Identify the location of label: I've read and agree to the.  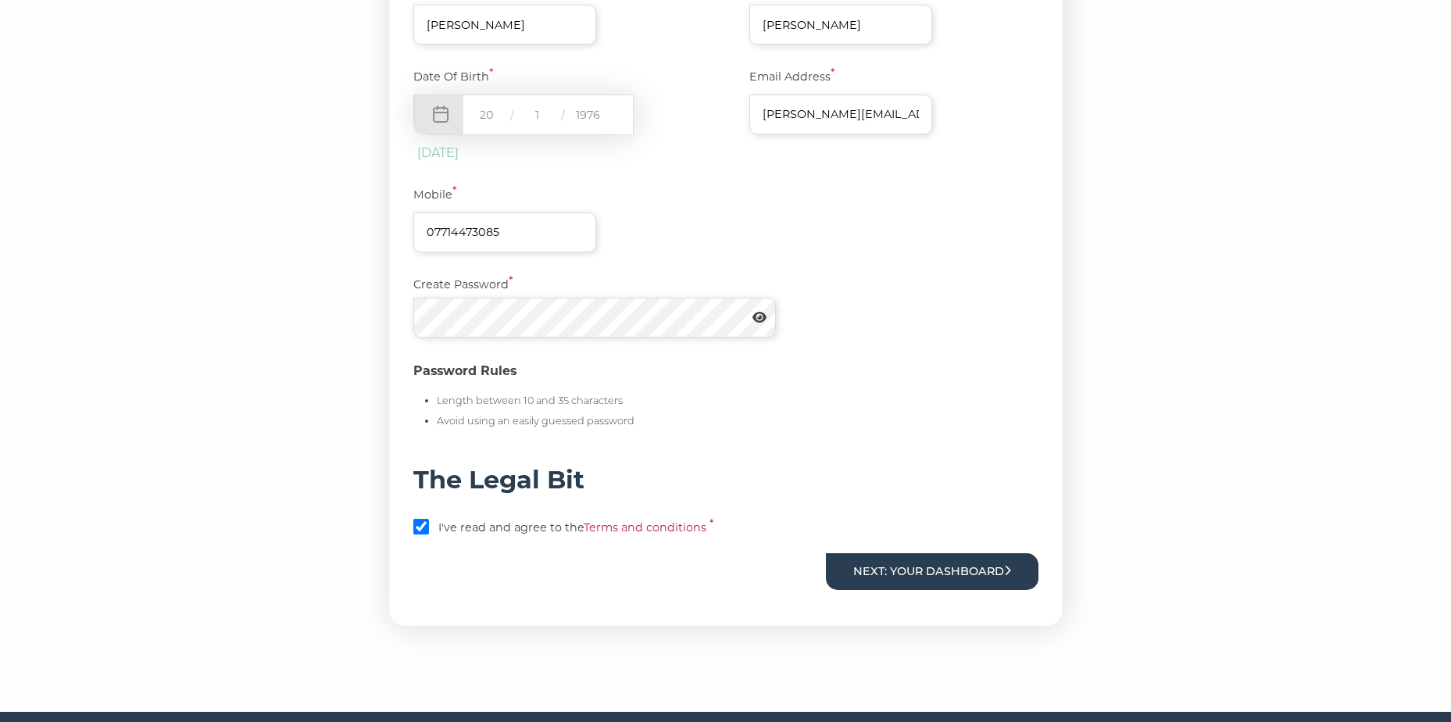
(614, 528).